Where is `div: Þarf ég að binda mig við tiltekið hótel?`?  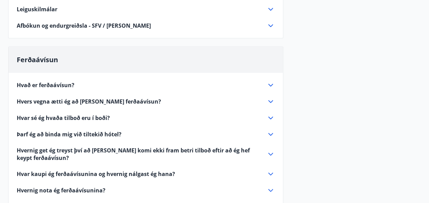
div: Þarf ég að binda mig við tiltekið hótel? is located at coordinates (146, 134).